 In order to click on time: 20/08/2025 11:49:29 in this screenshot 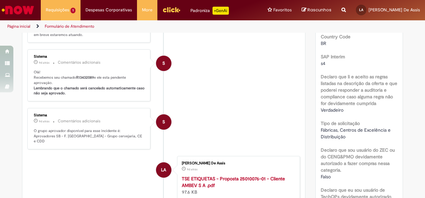, I will do `click(192, 170)`.